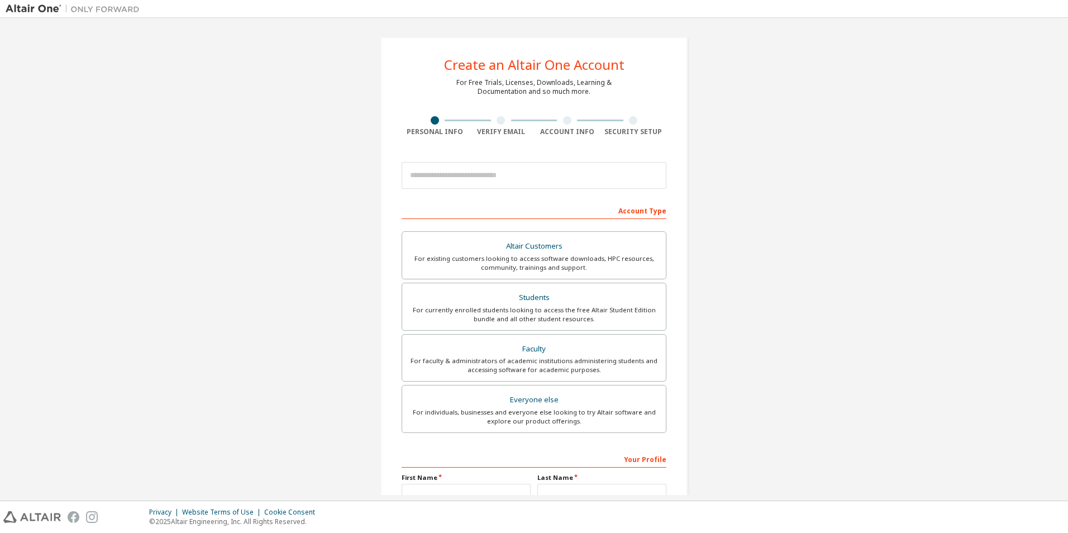 This screenshot has height=533, width=1068. I want to click on img: altair_logo.svg, so click(32, 517).